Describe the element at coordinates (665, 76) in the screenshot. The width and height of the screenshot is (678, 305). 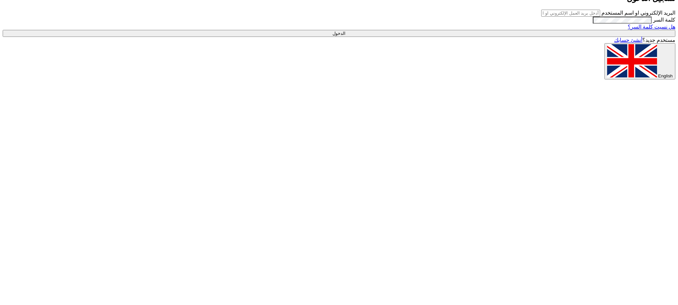
I see `span: English` at that location.